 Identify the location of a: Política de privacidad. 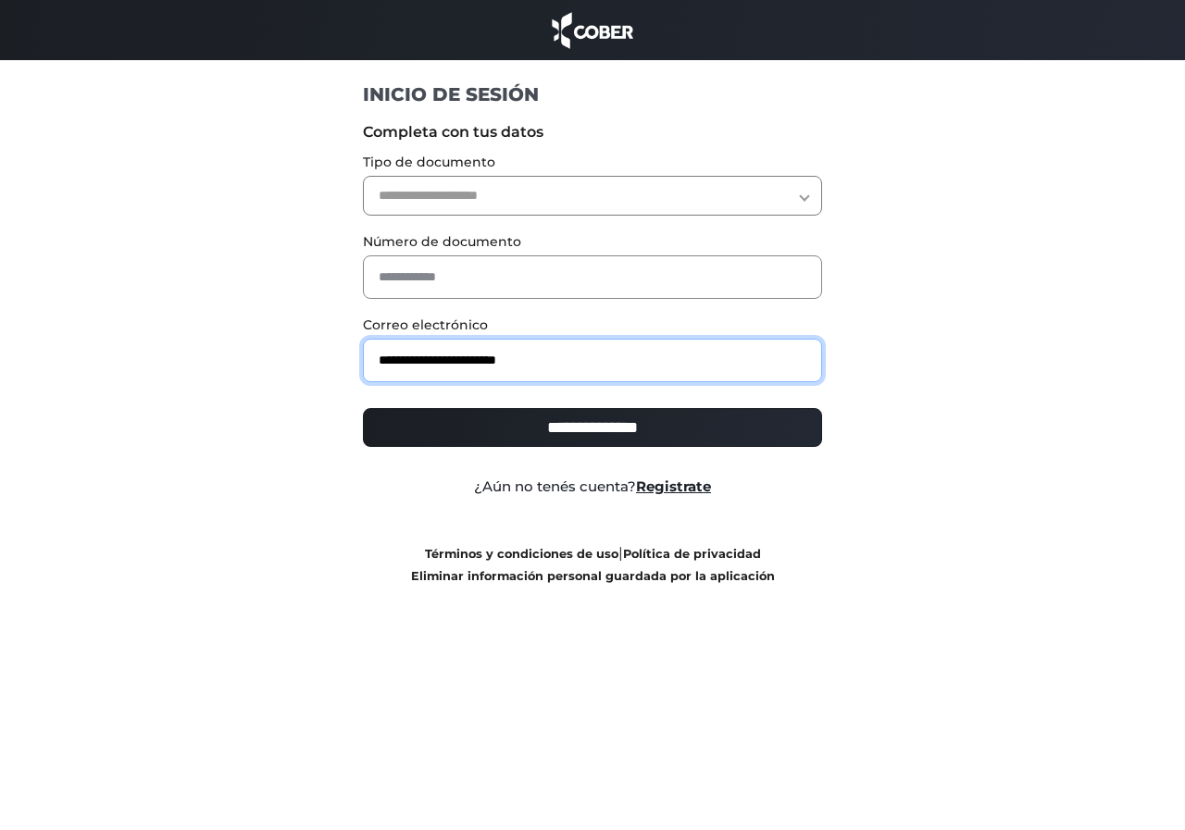
(692, 554).